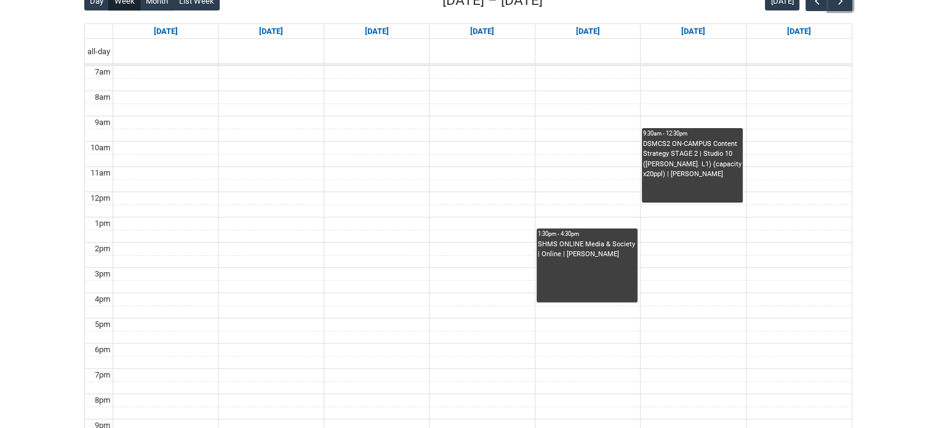 Image resolution: width=936 pixels, height=428 pixels. Describe the element at coordinates (102, 122) in the screenshot. I see `div: 9am` at that location.